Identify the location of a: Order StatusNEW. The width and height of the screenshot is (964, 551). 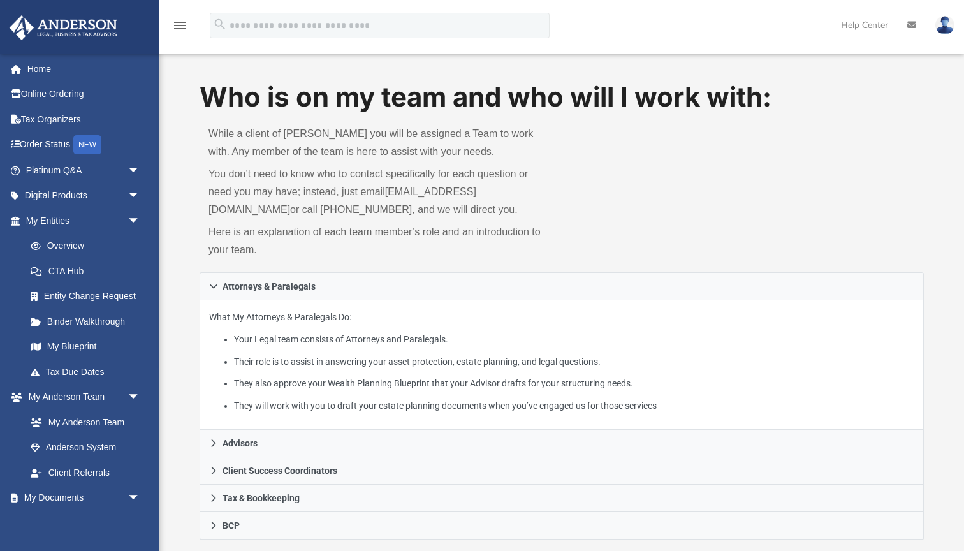
(84, 145).